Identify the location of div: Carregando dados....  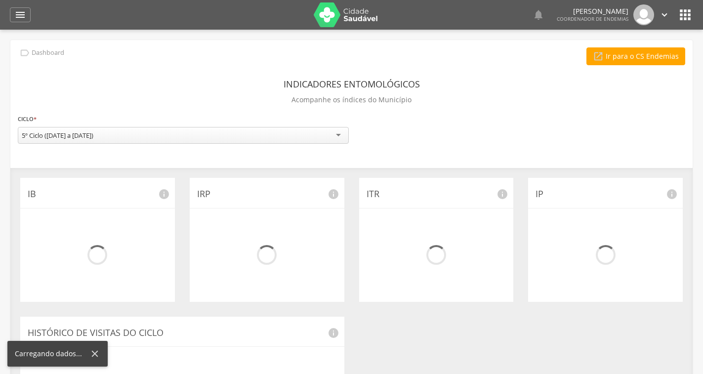
(52, 354).